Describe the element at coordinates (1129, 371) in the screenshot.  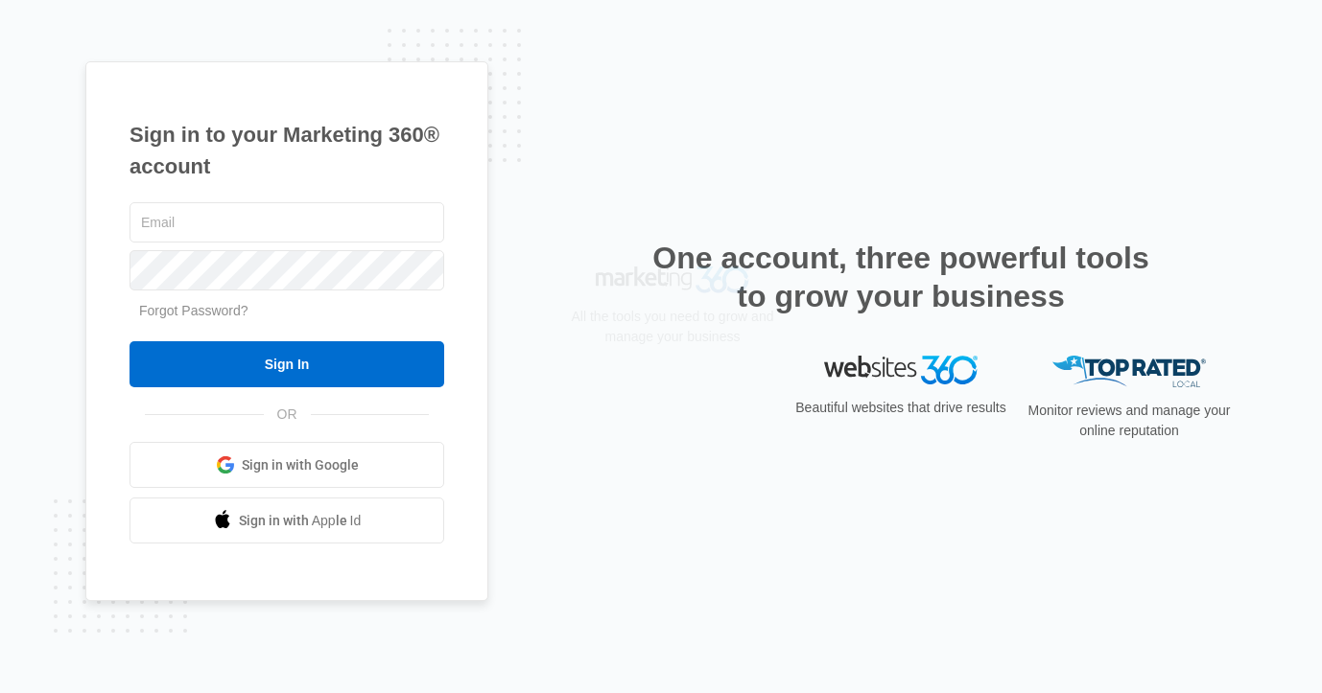
I see `img: Top Rated Local` at that location.